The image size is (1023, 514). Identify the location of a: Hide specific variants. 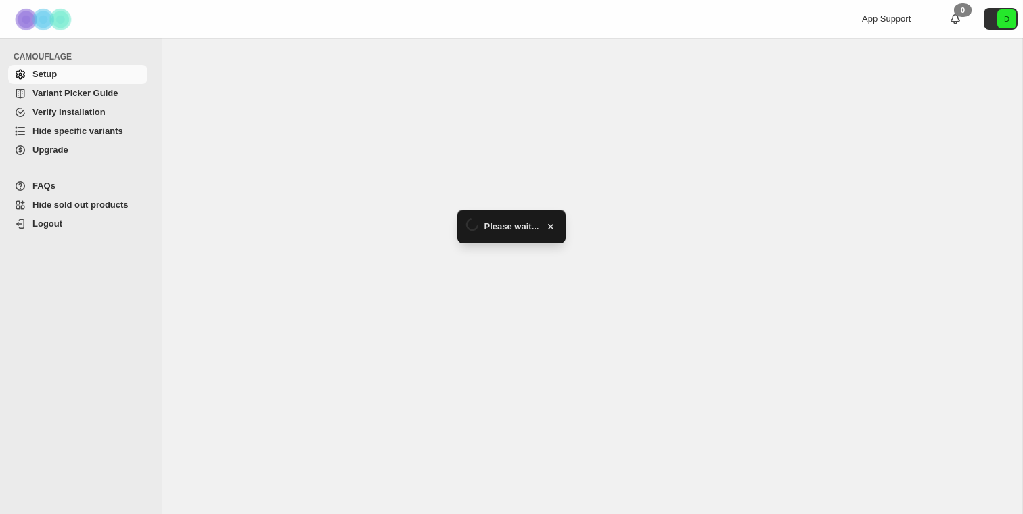
(78, 131).